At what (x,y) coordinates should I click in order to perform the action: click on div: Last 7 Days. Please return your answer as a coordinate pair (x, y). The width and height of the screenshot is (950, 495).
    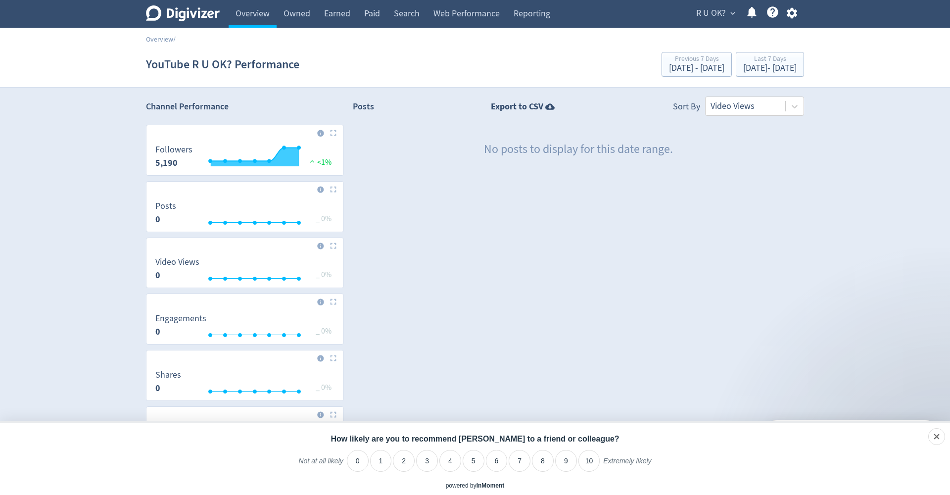
    Looking at the image, I should click on (770, 59).